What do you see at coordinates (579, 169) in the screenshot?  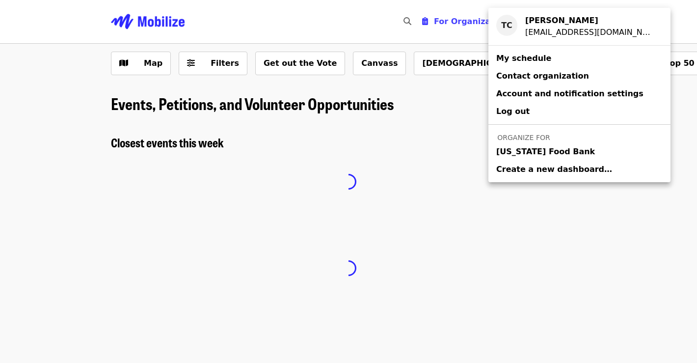 I see `a: Create a new dashboard…` at bounding box center [579, 169].